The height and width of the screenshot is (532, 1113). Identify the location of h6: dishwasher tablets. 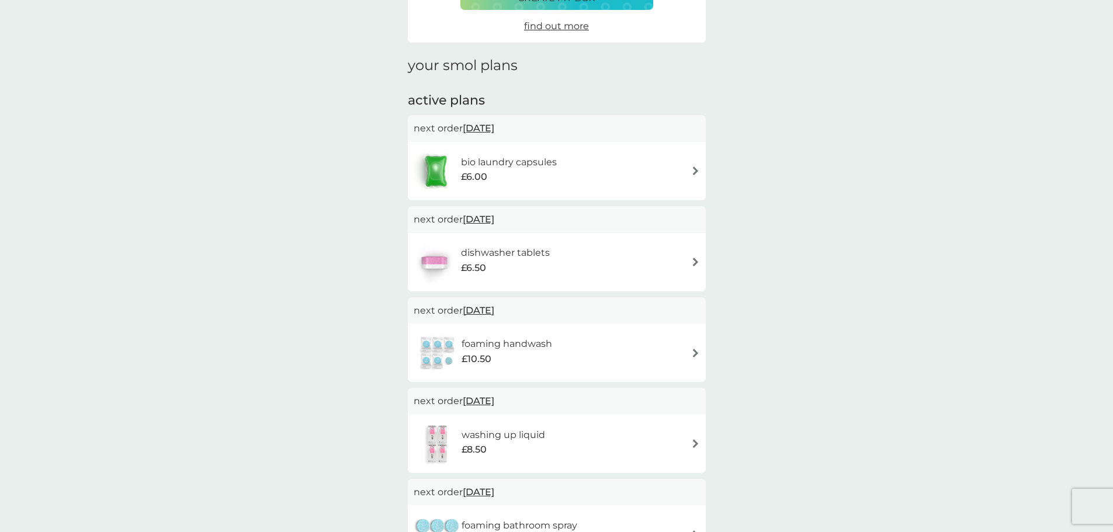
(505, 253).